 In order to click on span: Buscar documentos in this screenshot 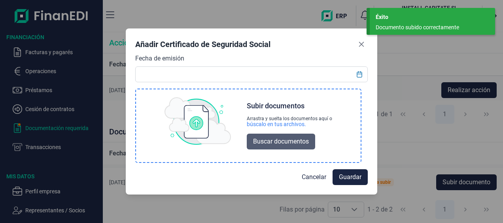, I will do `click(281, 142)`.